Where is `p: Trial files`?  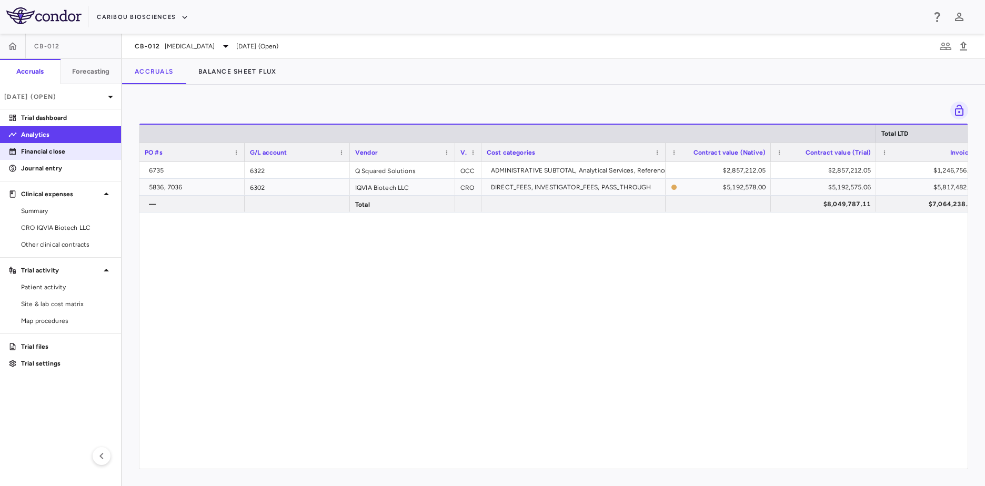
p: Trial files is located at coordinates (67, 347).